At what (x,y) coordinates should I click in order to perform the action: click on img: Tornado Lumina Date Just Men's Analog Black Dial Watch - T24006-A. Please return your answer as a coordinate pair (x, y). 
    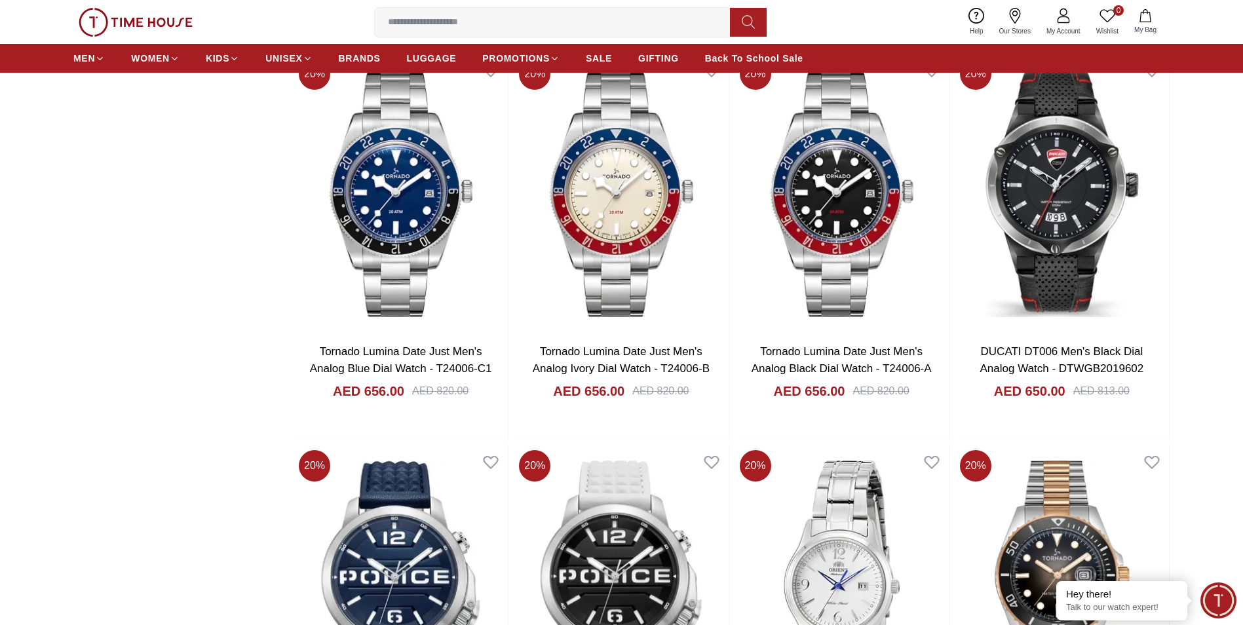
    Looking at the image, I should click on (842, 193).